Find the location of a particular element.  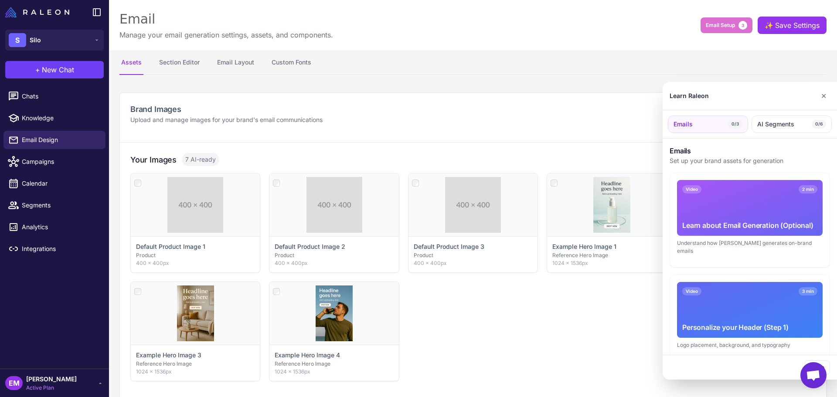

div: Learn about Email Generation (Optional) is located at coordinates (750, 225).